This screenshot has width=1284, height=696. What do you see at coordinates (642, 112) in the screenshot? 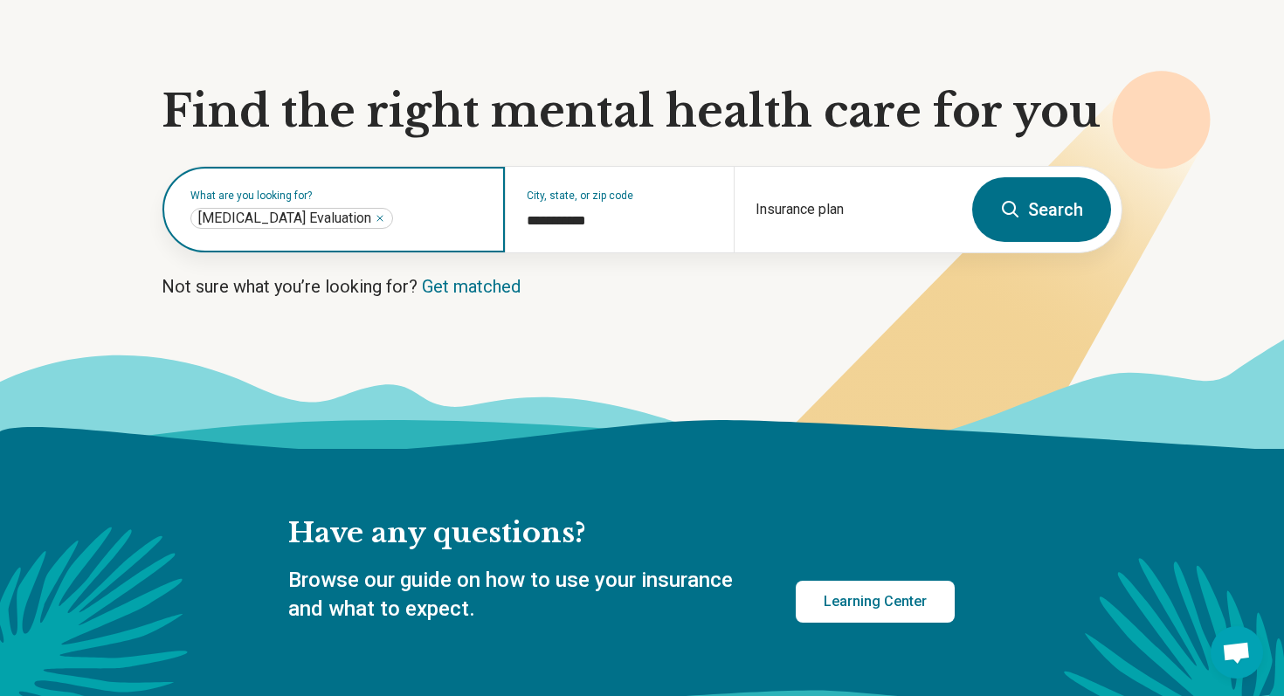
I see `h1: Find the right mental health care for you` at bounding box center [642, 112].